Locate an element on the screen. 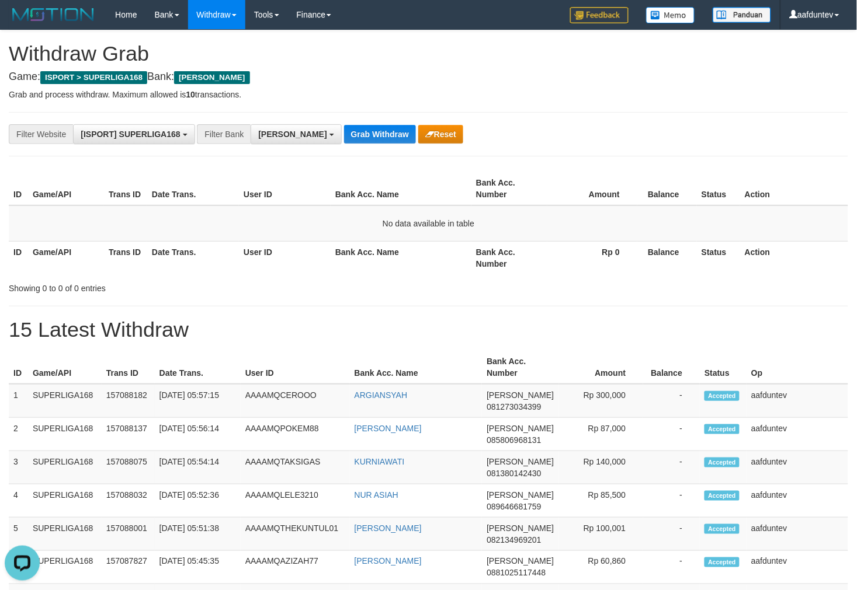 Image resolution: width=857 pixels, height=590 pixels. td: AAAAMQLELE3210 is located at coordinates (295, 501).